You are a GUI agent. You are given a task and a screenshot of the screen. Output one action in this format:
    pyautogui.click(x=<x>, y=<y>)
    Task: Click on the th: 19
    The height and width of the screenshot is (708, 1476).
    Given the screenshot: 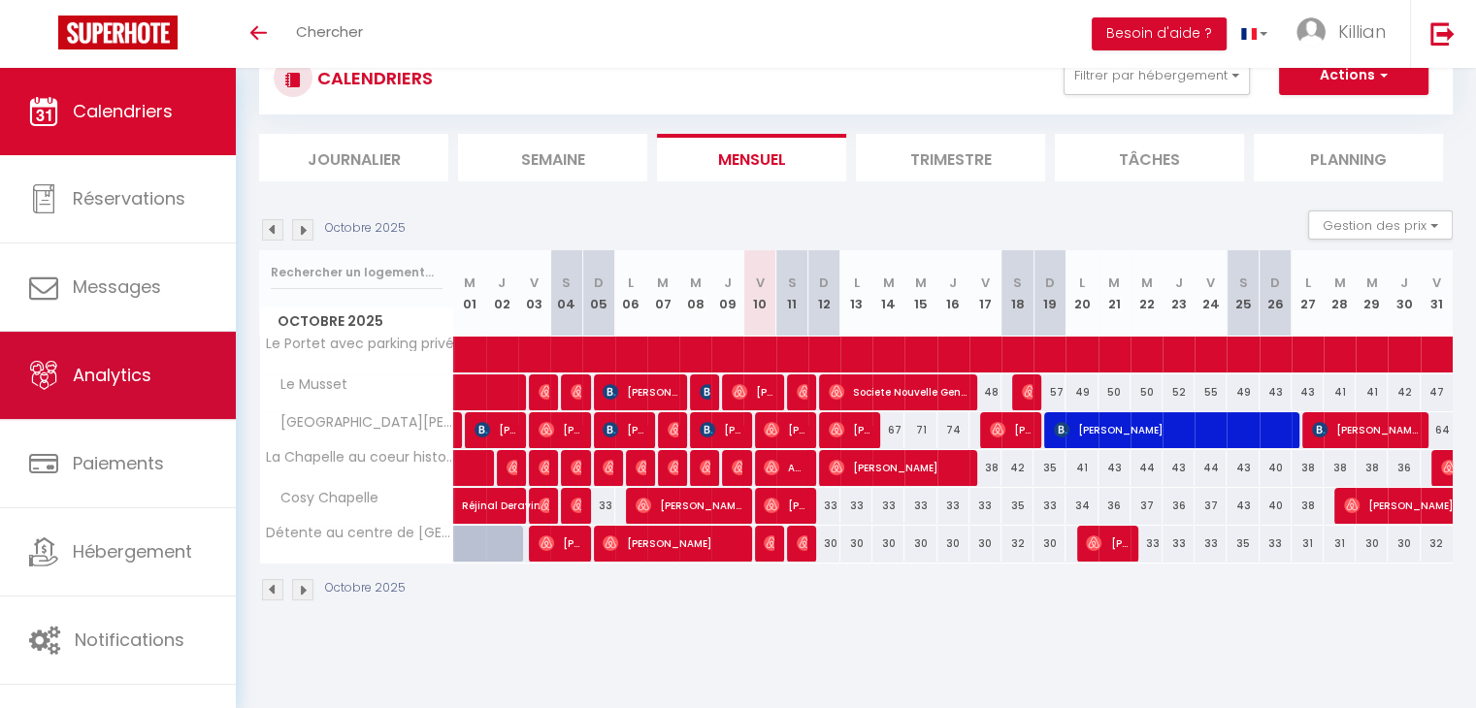 What is the action you would take?
    pyautogui.click(x=1049, y=293)
    